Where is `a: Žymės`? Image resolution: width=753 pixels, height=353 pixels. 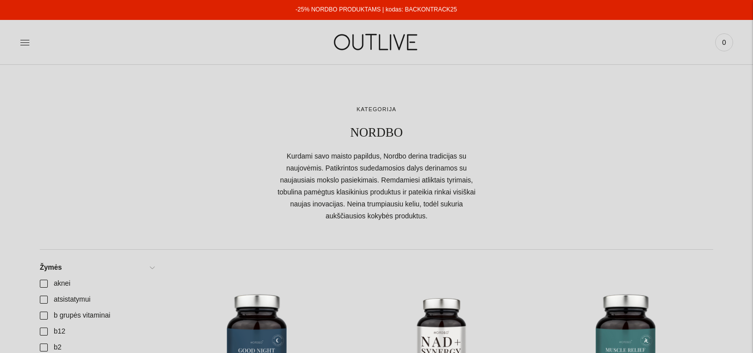 a: Žymės is located at coordinates (97, 267).